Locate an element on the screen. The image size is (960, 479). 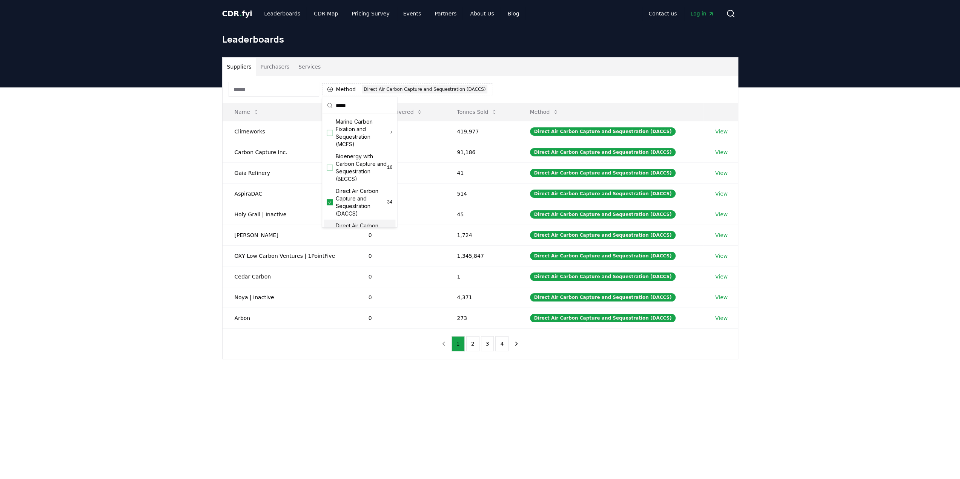
a: CDR Map is located at coordinates (326, 14).